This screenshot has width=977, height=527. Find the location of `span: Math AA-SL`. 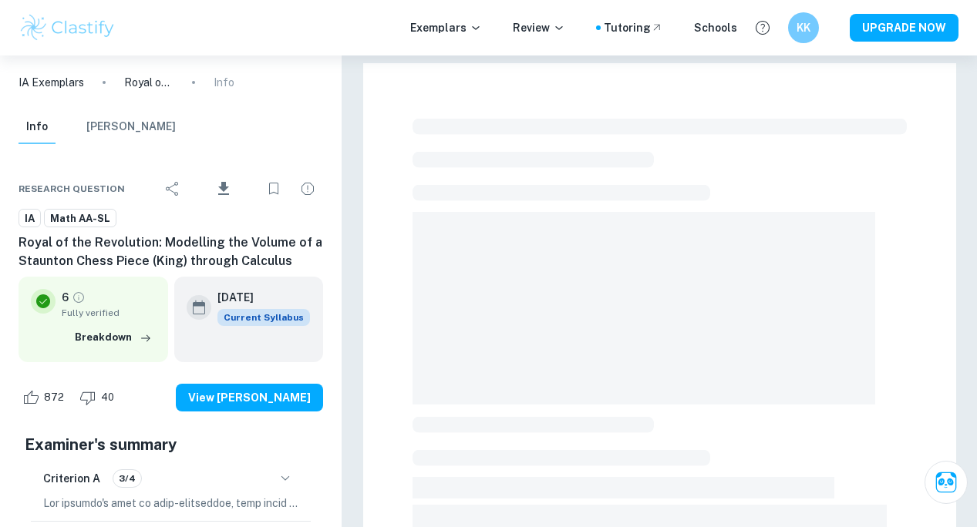

span: Math AA-SL is located at coordinates (80, 219).